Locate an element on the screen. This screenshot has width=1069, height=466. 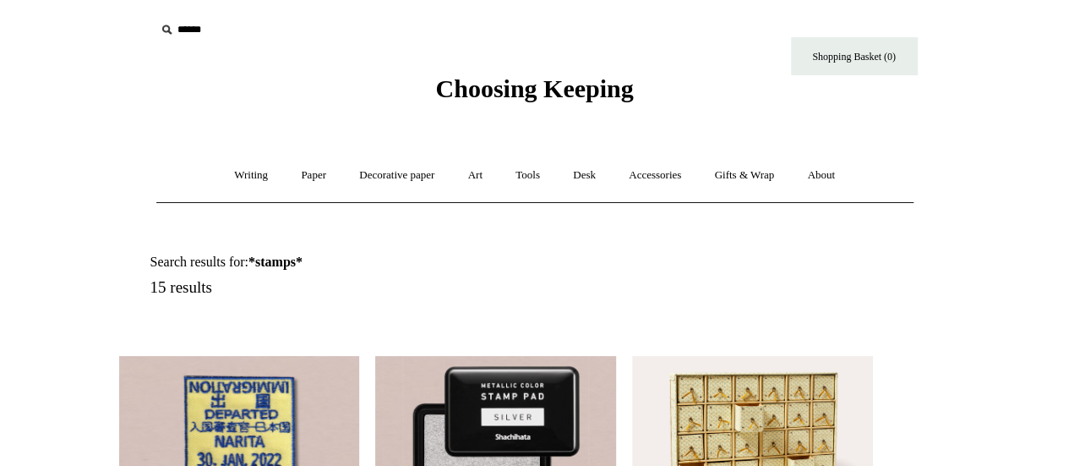
h1: Search results for: is located at coordinates (352, 261).